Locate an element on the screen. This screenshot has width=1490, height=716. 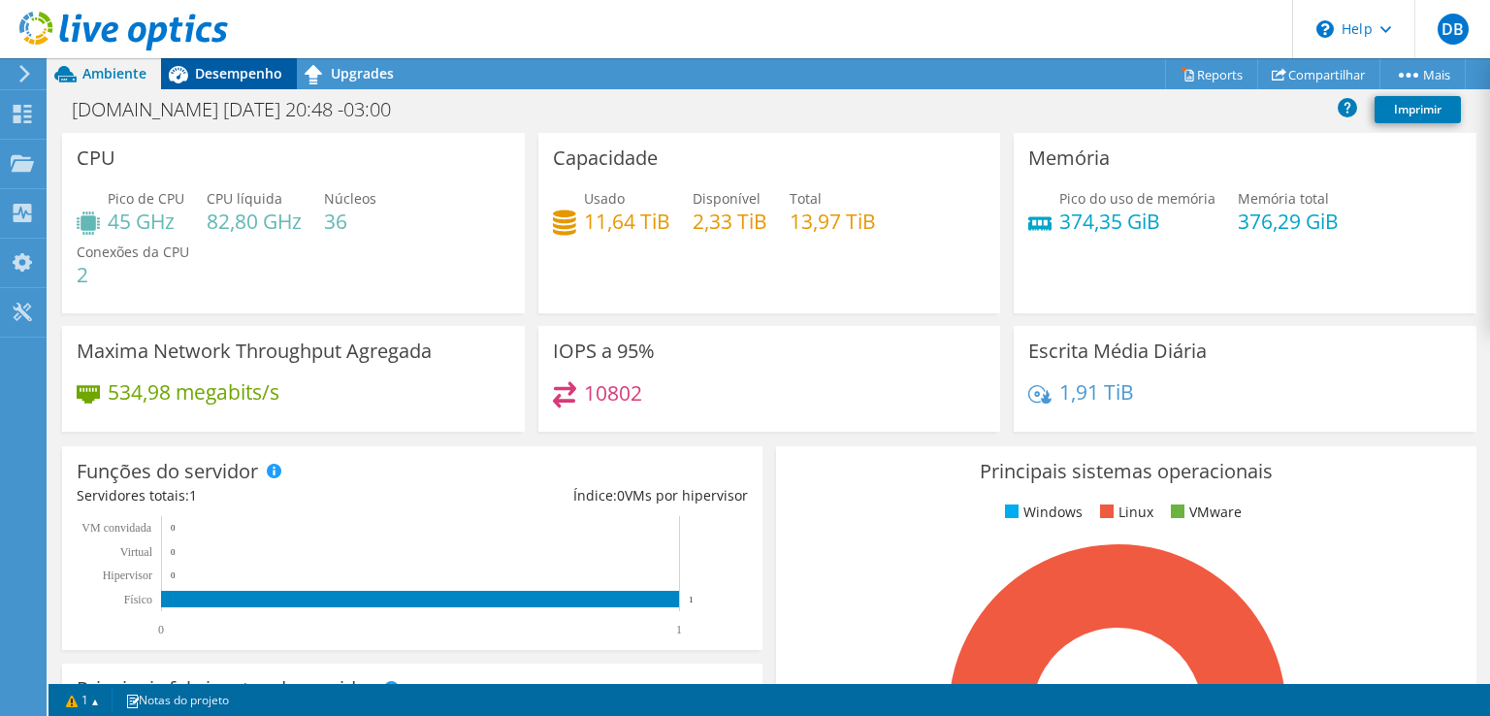
div: Servidores totais: is located at coordinates (245, 496).